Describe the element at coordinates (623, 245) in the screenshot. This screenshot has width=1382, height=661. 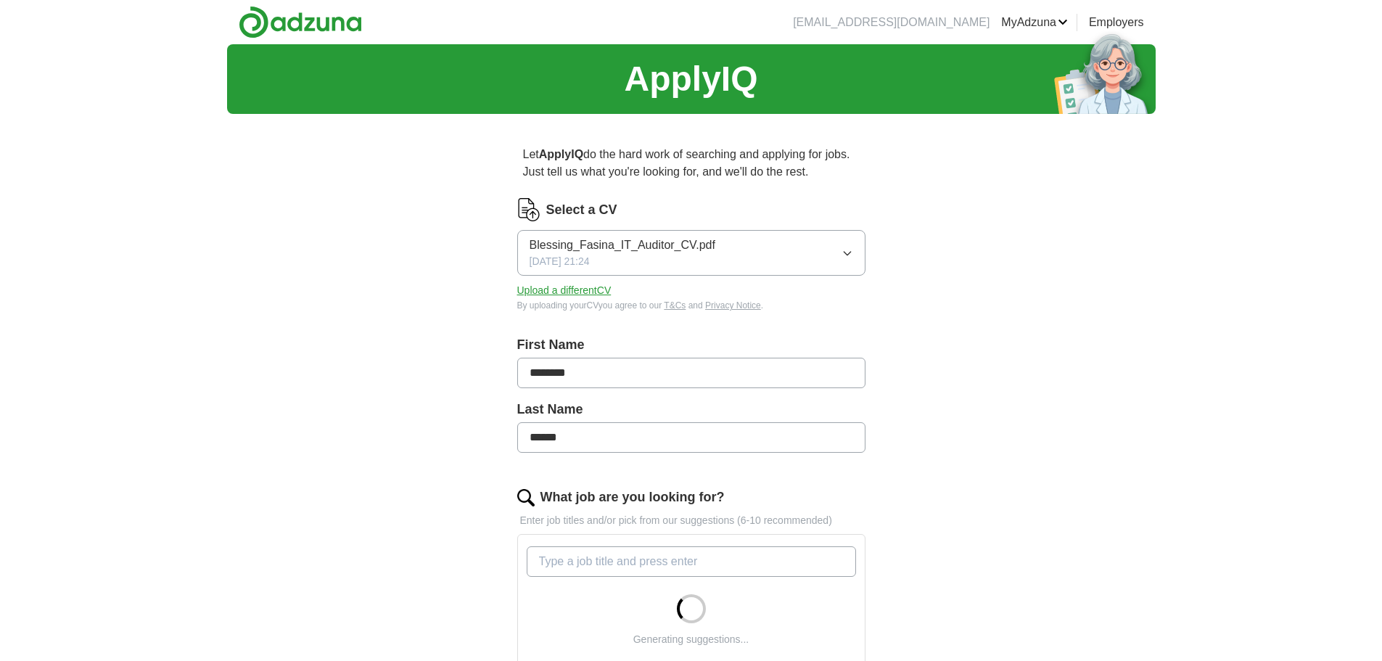
I see `span: Blessing_Fasina_IT_Auditor_CV.pdf` at that location.